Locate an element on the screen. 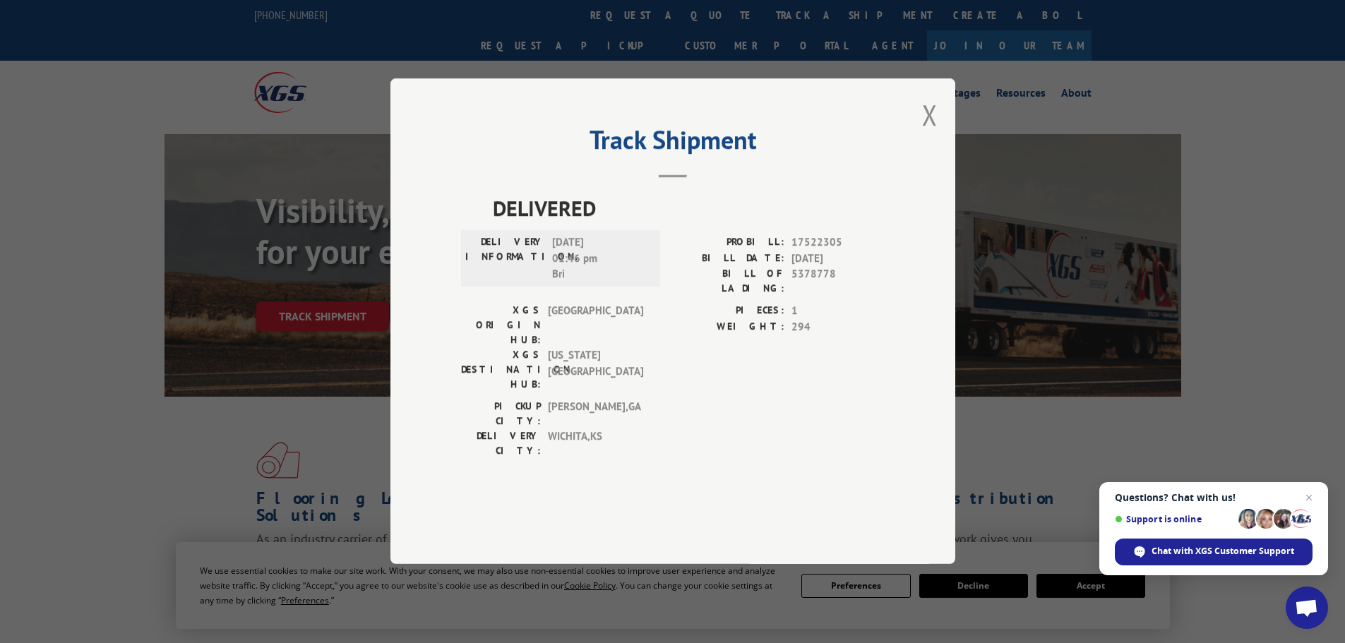  div: Chat with XGS Customer Support is located at coordinates (1214, 552).